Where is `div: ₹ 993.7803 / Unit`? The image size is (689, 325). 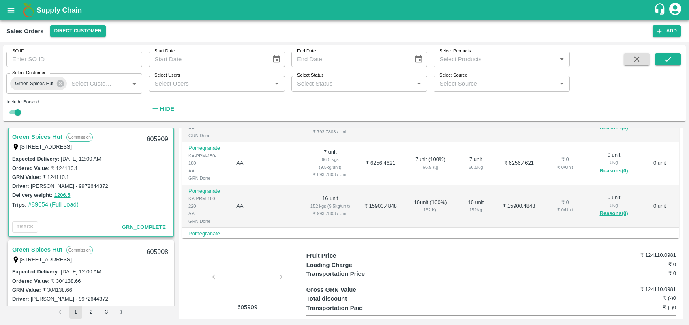
div: ₹ 993.7803 / Unit is located at coordinates (330, 213).